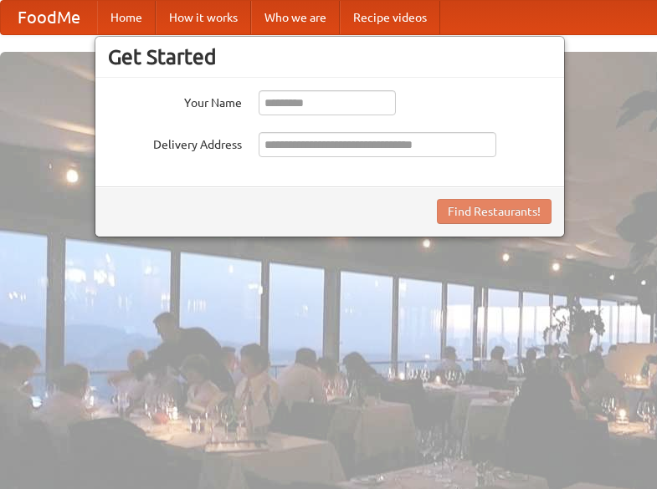 This screenshot has height=489, width=657. What do you see at coordinates (203, 18) in the screenshot?
I see `a: How it works` at bounding box center [203, 18].